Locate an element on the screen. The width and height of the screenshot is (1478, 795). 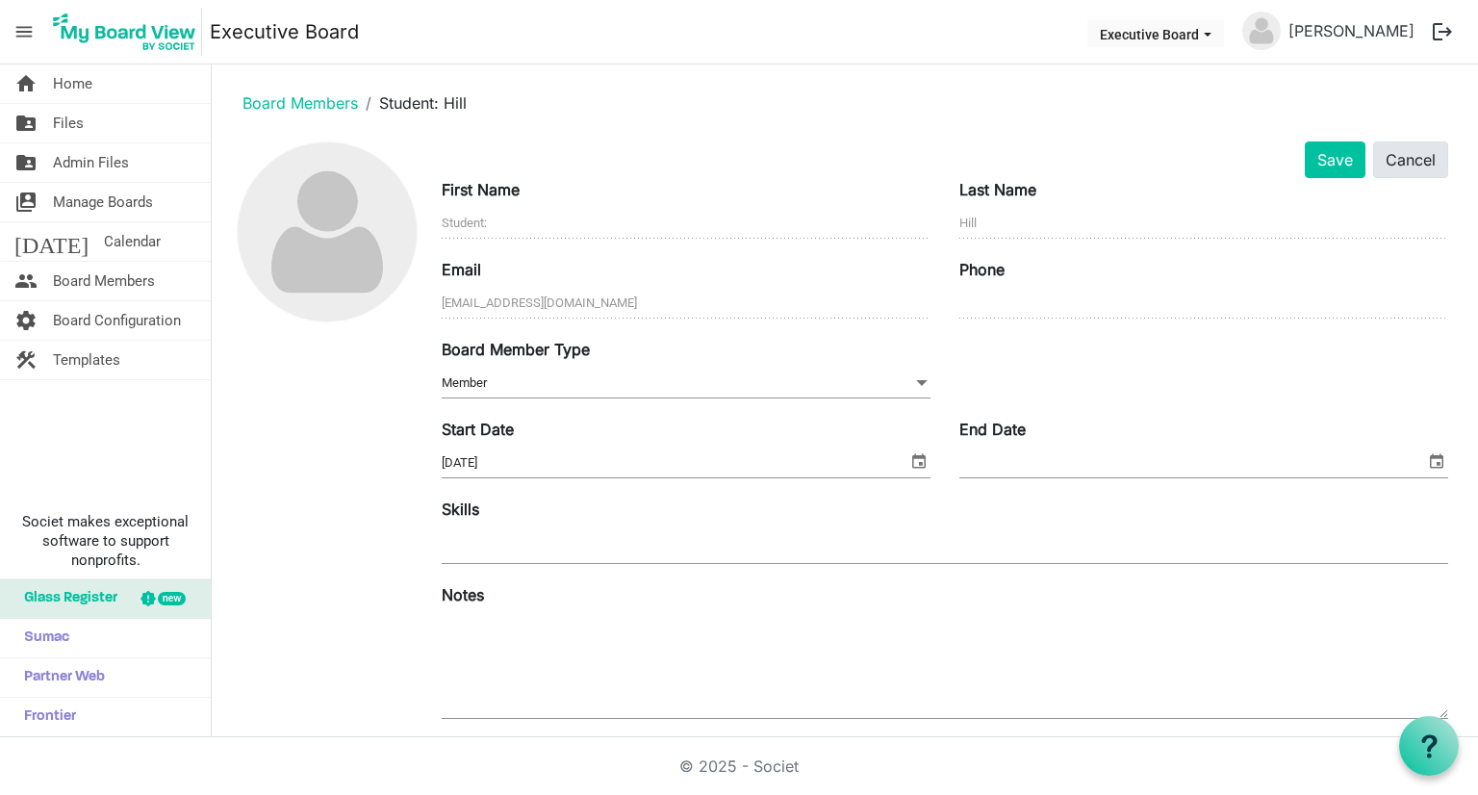
span: menu is located at coordinates (24, 32).